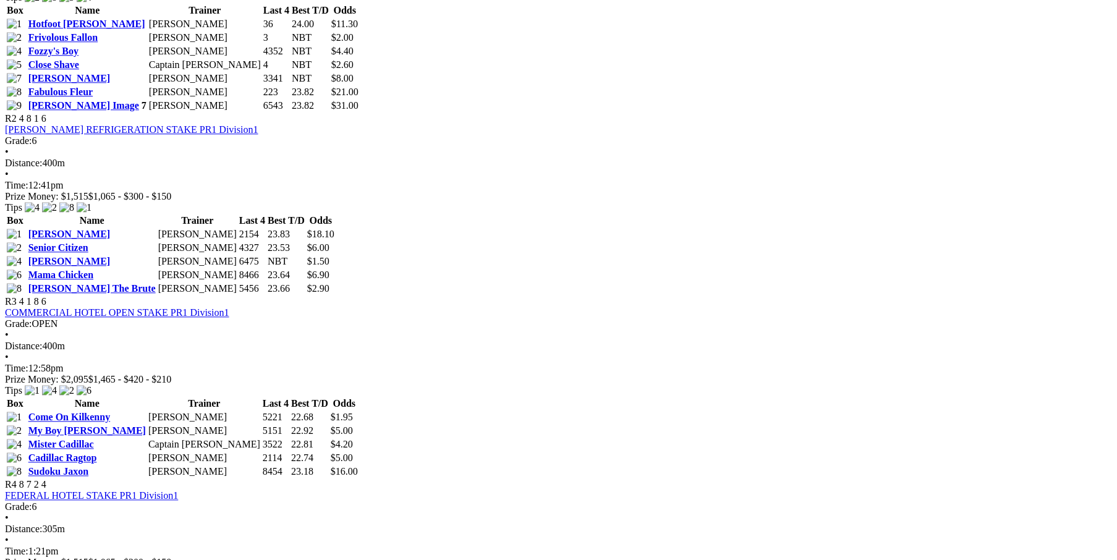 Image resolution: width=1117 pixels, height=560 pixels. What do you see at coordinates (58, 471) in the screenshot?
I see `a: Sudoku Jaxon` at bounding box center [58, 471].